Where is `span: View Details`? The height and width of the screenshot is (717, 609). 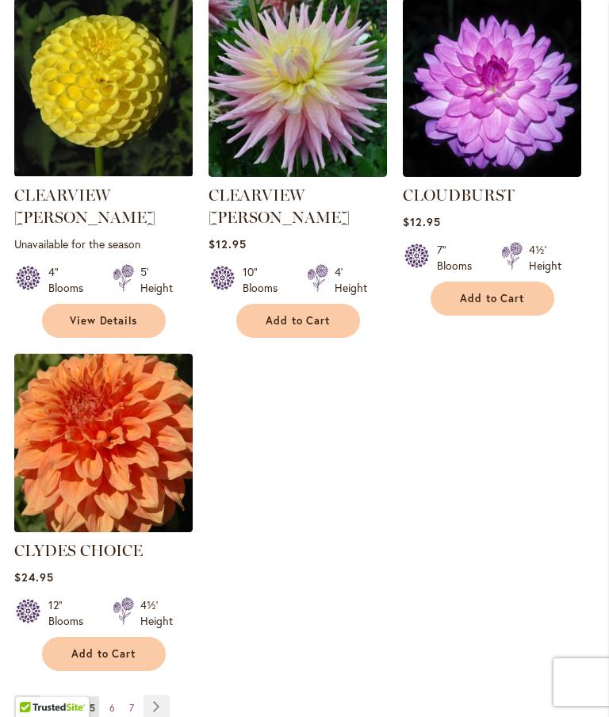 span: View Details is located at coordinates (104, 320).